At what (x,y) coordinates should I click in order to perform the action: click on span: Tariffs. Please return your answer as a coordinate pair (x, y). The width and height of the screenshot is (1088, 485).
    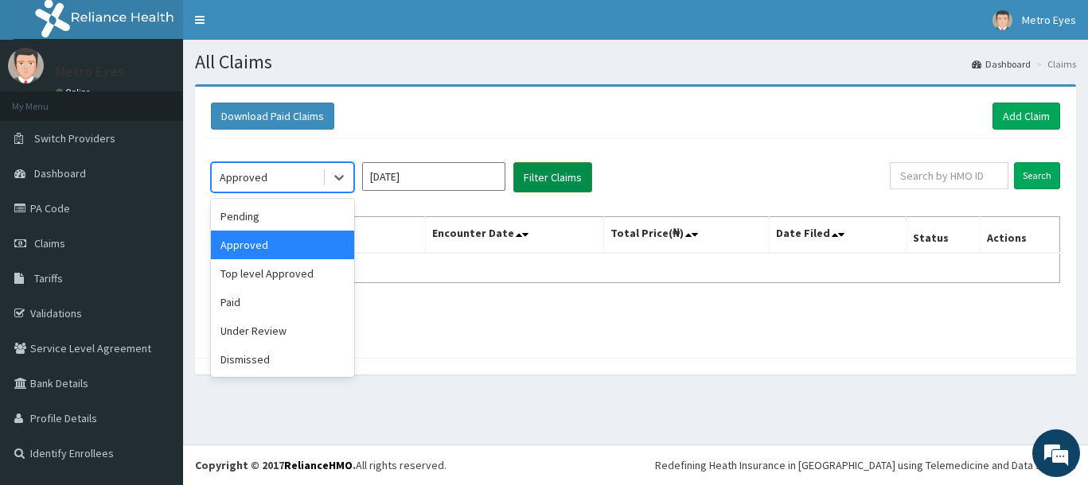
    Looking at the image, I should click on (49, 278).